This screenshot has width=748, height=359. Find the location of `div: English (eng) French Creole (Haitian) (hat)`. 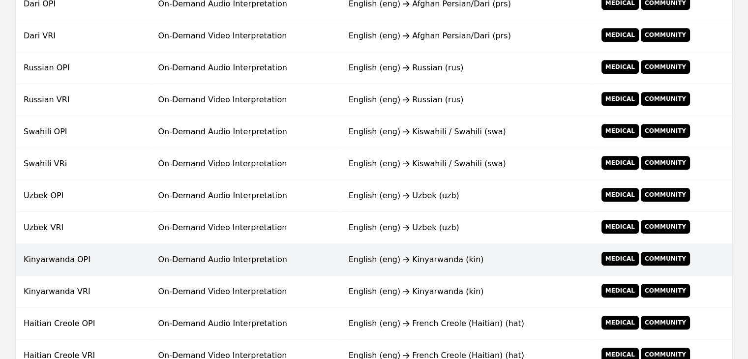

div: English (eng) French Creole (Haitian) (hat) is located at coordinates (467, 323).